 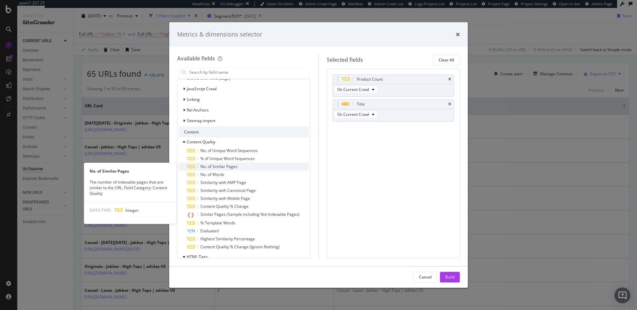 What do you see at coordinates (240, 247) in the screenshot?
I see `span: Content Quality % Change (Ignore Nothing)` at bounding box center [240, 247].